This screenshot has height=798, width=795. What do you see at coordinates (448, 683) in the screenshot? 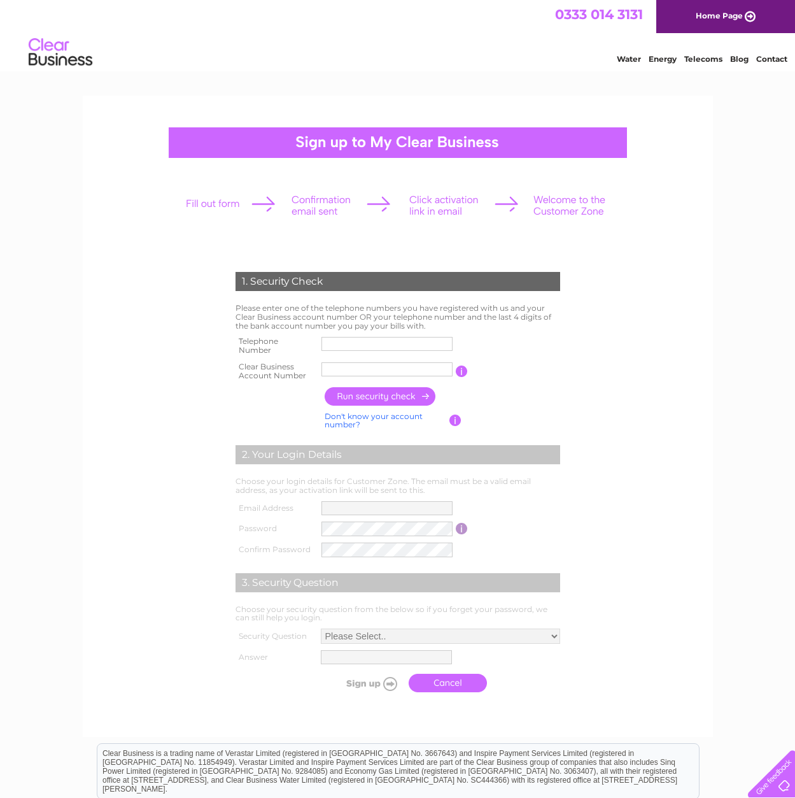
I see `a: Cancel` at bounding box center [448, 683].